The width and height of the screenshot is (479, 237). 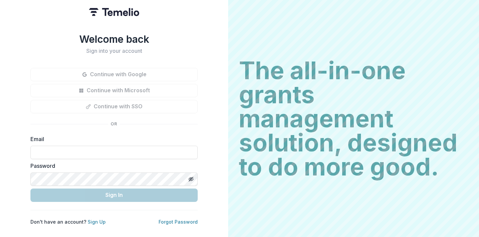 I want to click on h2: Sign into your account, so click(x=114, y=51).